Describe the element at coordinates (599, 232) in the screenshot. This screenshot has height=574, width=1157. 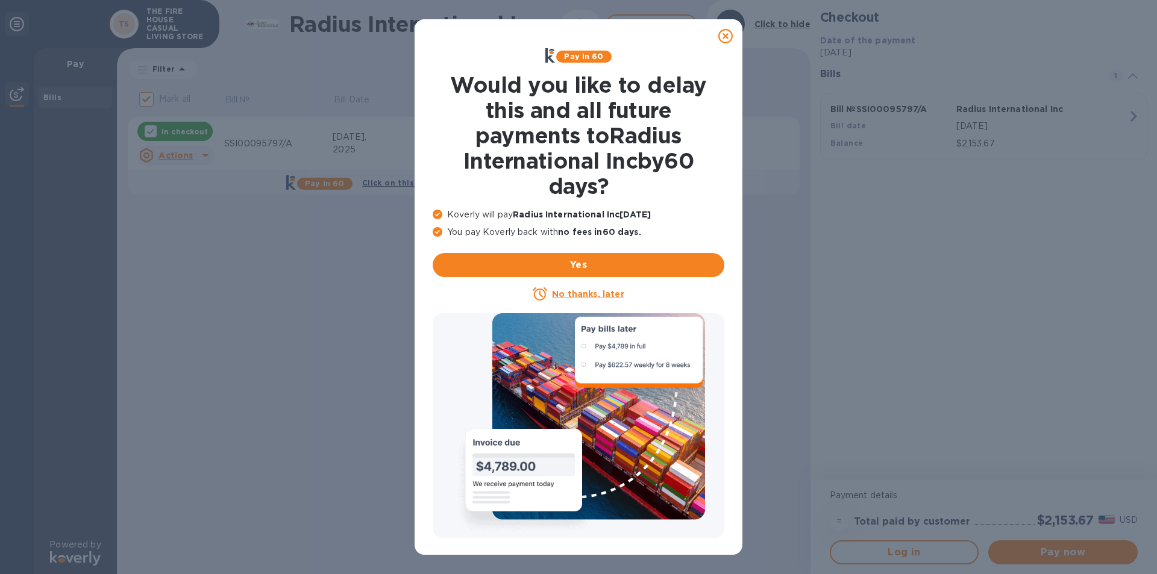
I see `b: no fees in 60 days .` at that location.